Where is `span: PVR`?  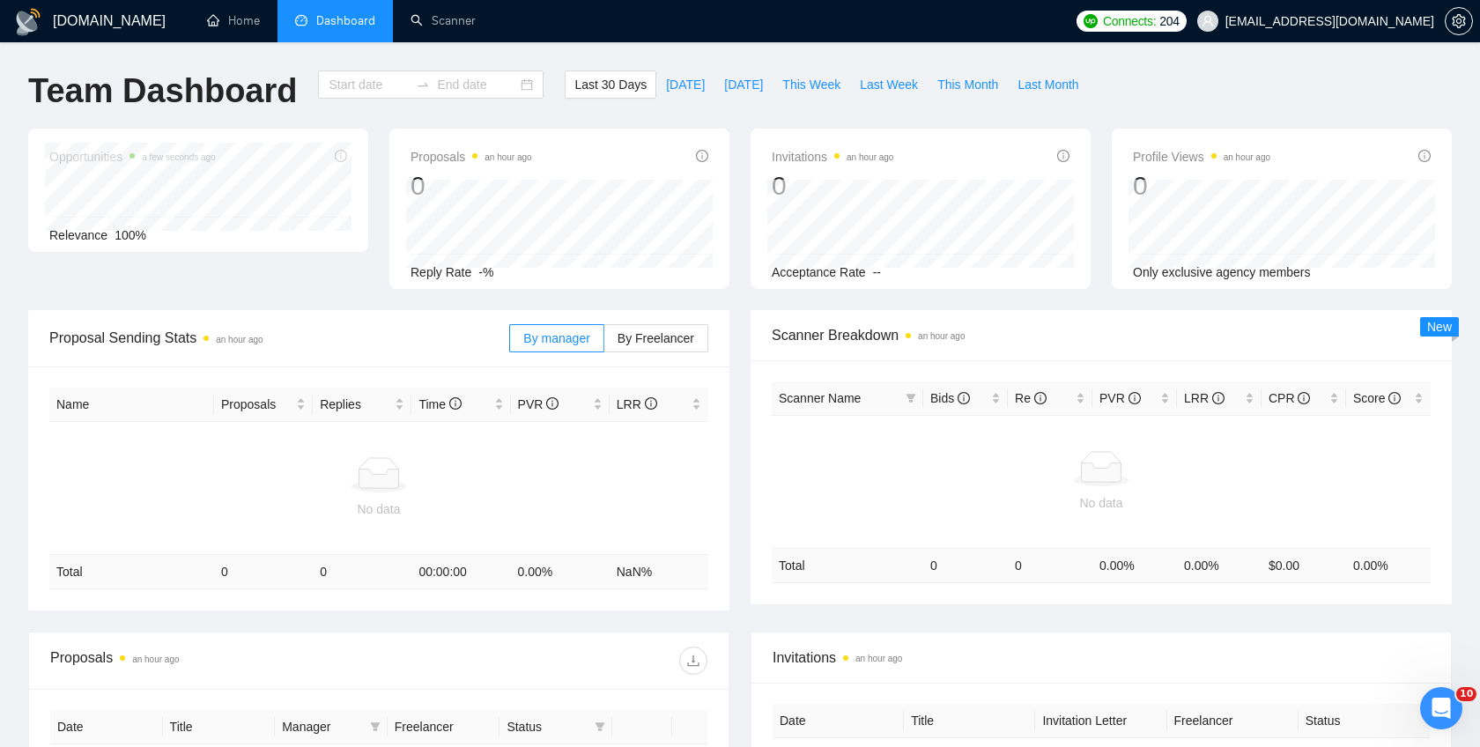
span: PVR is located at coordinates (1120, 398).